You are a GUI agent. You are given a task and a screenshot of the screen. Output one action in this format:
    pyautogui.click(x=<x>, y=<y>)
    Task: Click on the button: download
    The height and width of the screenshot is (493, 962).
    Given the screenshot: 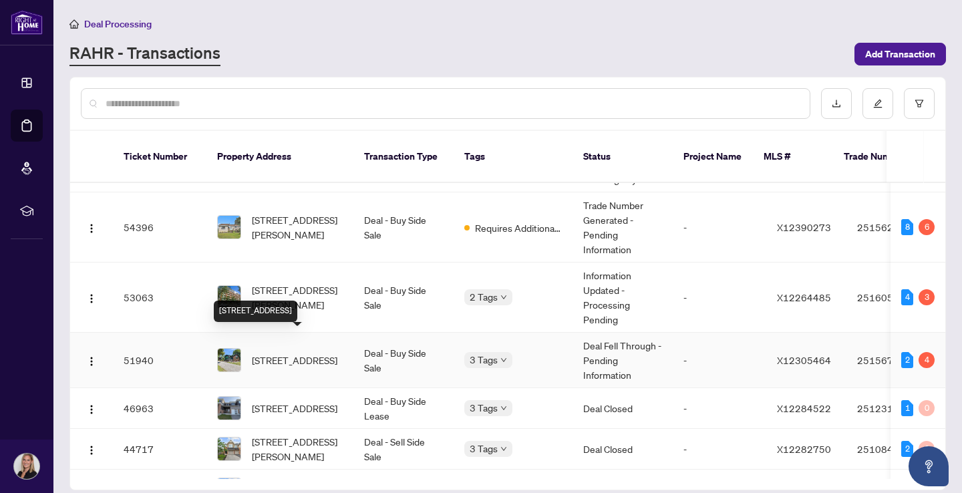 What is the action you would take?
    pyautogui.click(x=837, y=104)
    